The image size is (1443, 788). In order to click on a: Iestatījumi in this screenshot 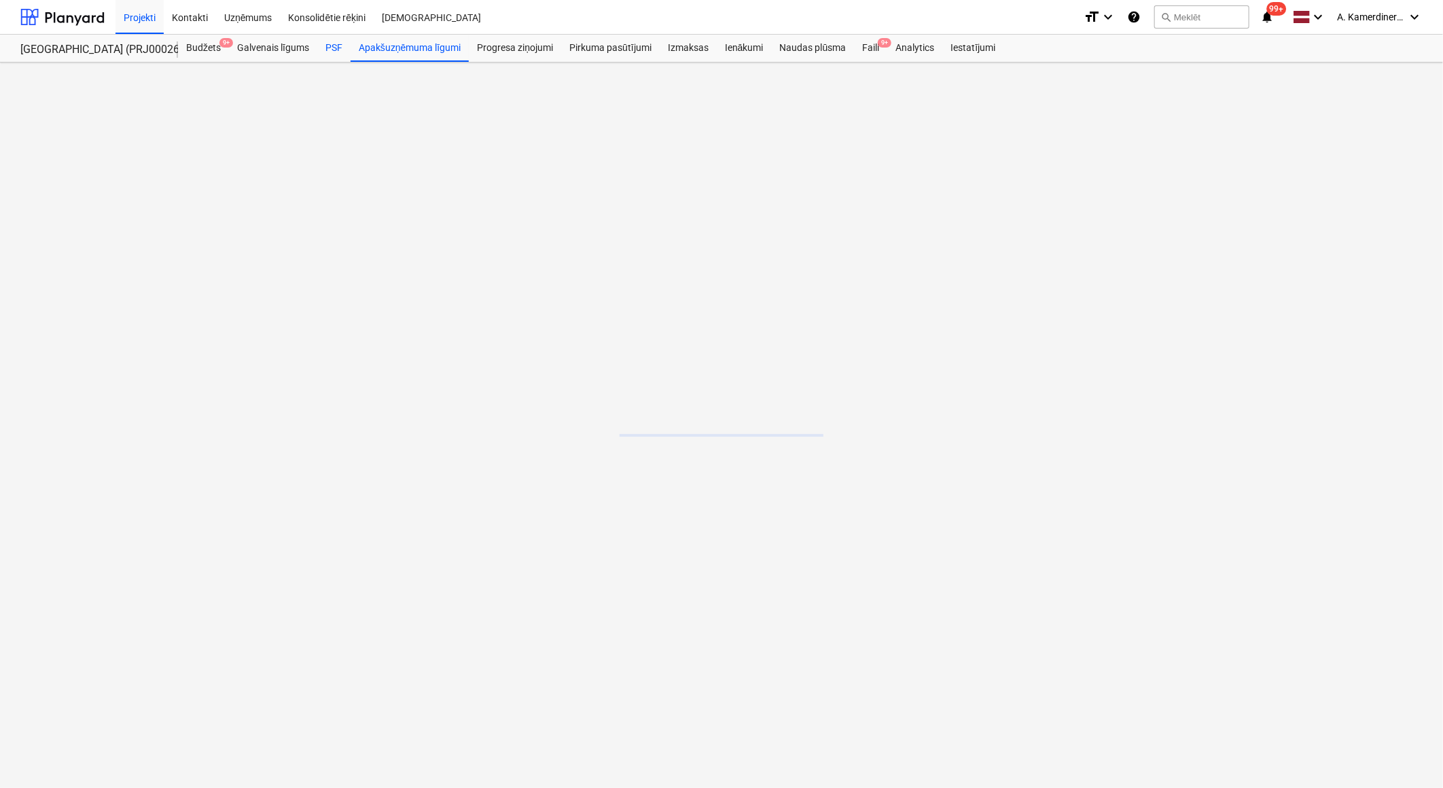, I will do `click(973, 48)`.